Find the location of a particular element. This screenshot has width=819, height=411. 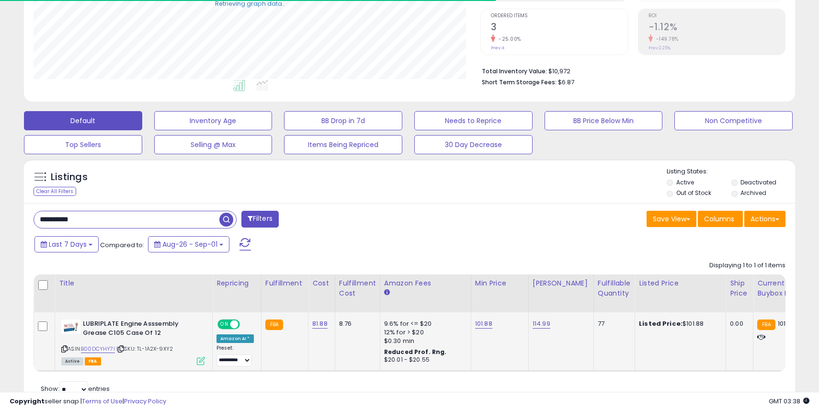

h5: Listings is located at coordinates (69, 177).